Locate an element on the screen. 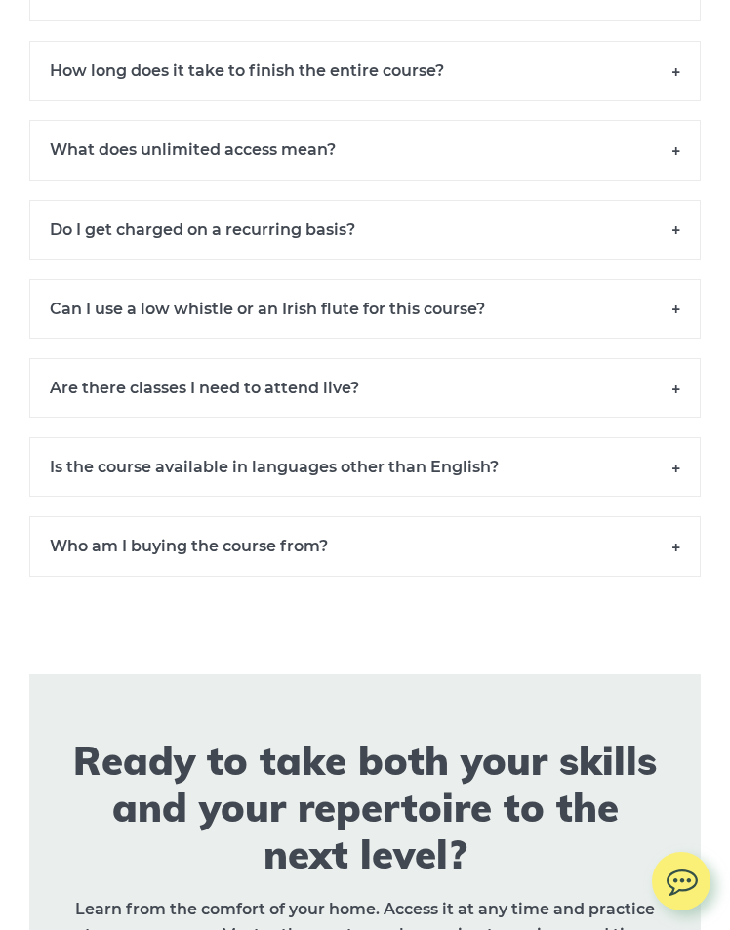 The width and height of the screenshot is (730, 930). h6: Do I get charged on a recurring basis? is located at coordinates (365, 229).